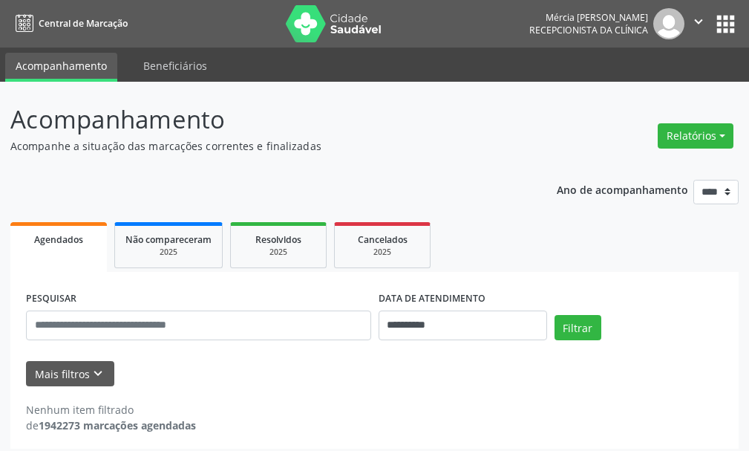 This screenshot has height=451, width=749. What do you see at coordinates (265, 120) in the screenshot?
I see `p: Acompanhamento` at bounding box center [265, 120].